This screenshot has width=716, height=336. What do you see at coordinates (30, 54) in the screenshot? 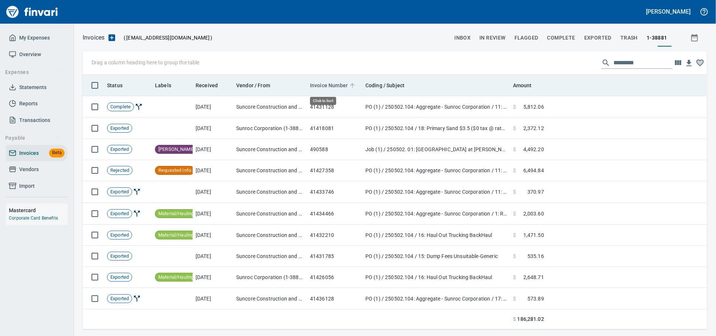
I see `span: Overview` at bounding box center [30, 54].